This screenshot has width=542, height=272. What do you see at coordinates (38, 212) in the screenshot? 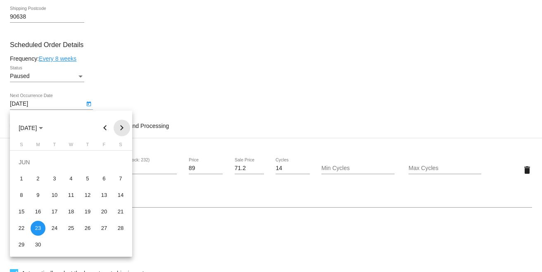
I see `td: June 16, 2025` at bounding box center [38, 212].